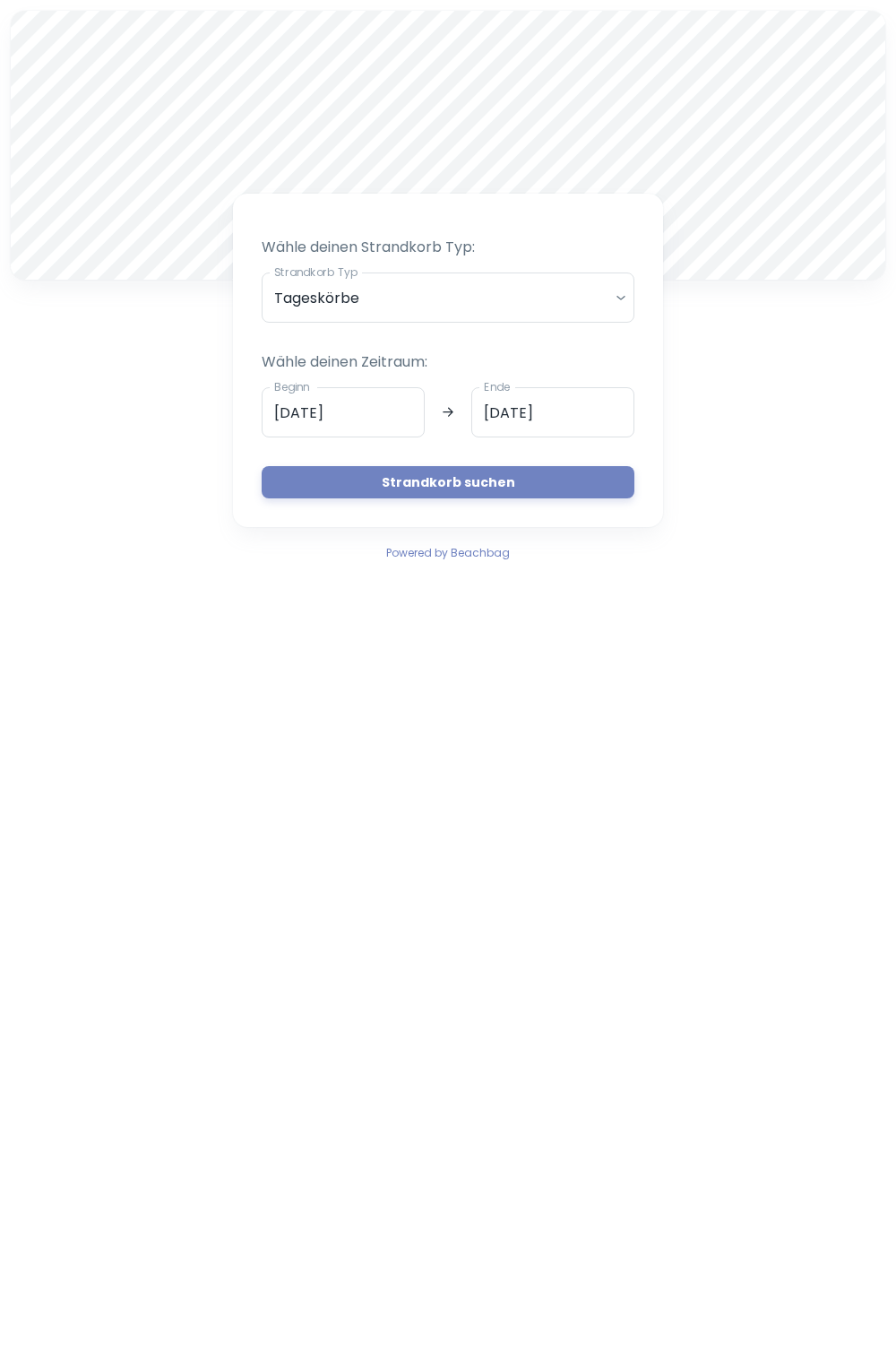 This screenshot has width=896, height=1367. Describe the element at coordinates (448, 552) in the screenshot. I see `span: Powered by Beachbag` at that location.